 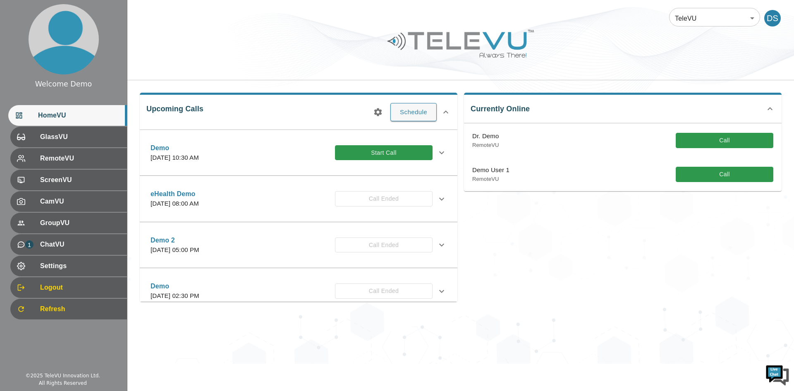 What do you see at coordinates (81, 240) in the screenshot?
I see `textarea: Type your message and hit 'Enter'` at bounding box center [81, 240].